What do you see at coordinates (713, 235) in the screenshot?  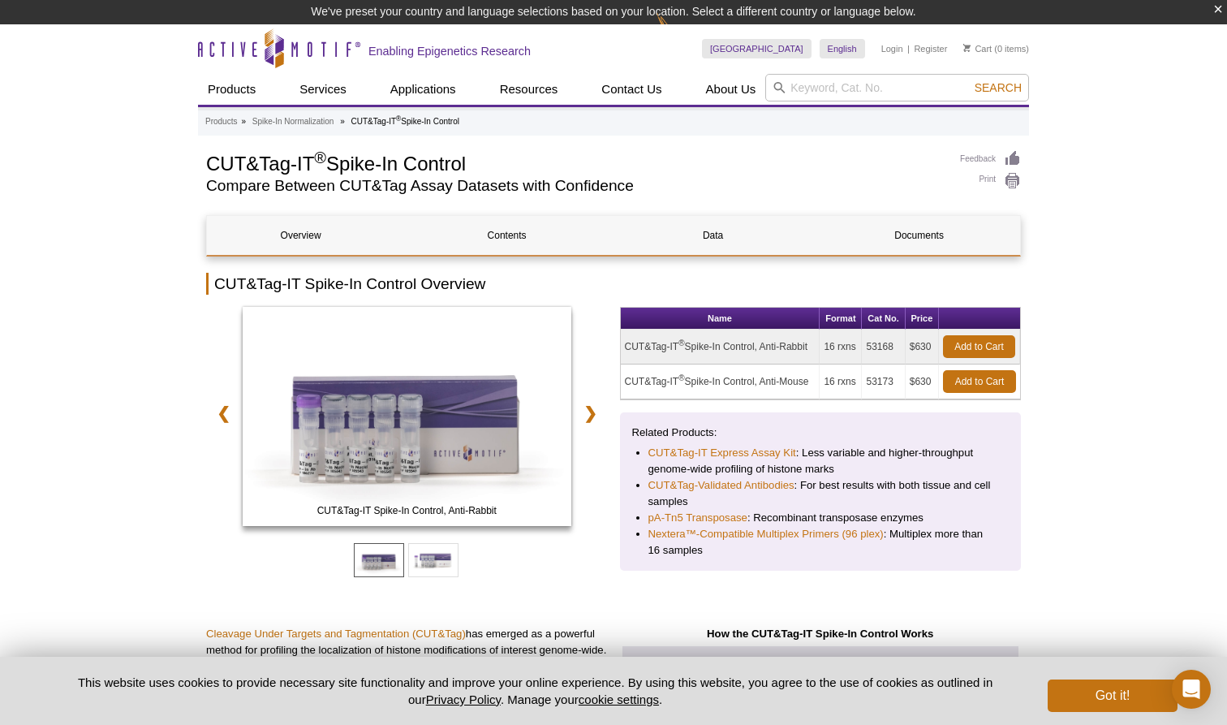 I see `a: Data` at bounding box center [713, 235].